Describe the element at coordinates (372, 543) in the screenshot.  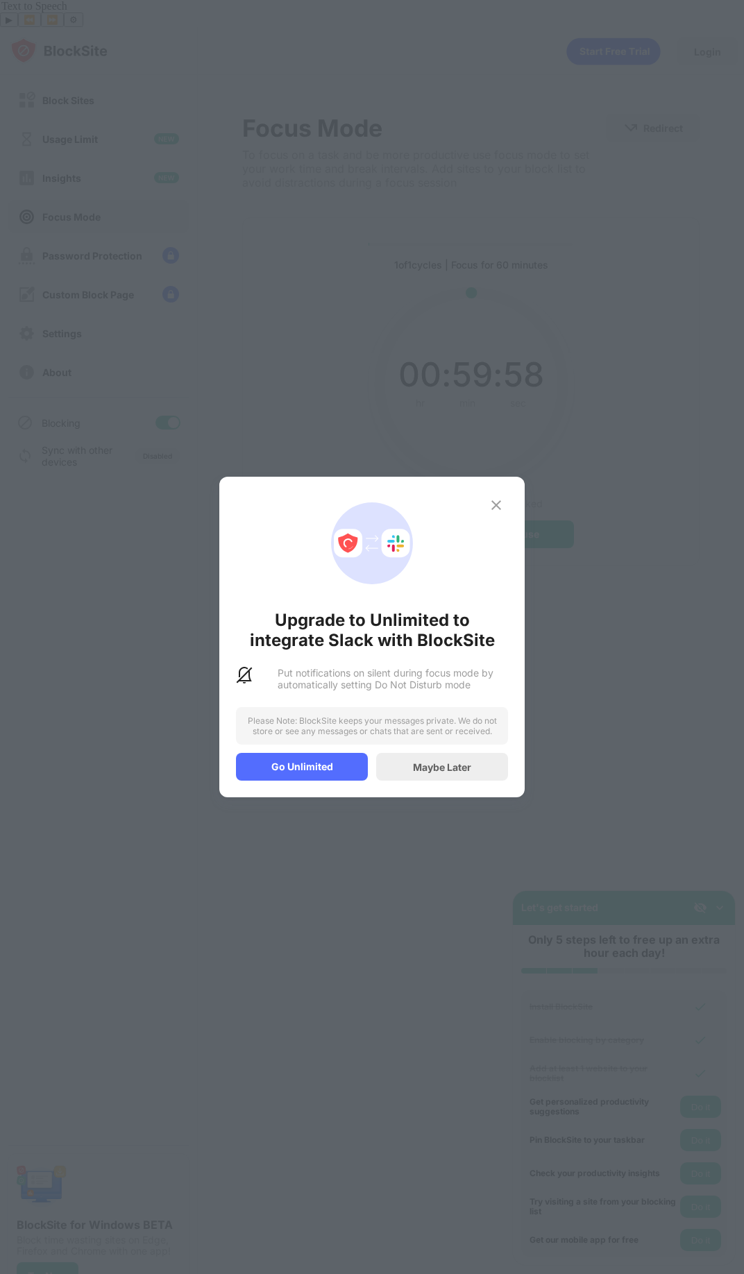
I see `div: animation` at that location.